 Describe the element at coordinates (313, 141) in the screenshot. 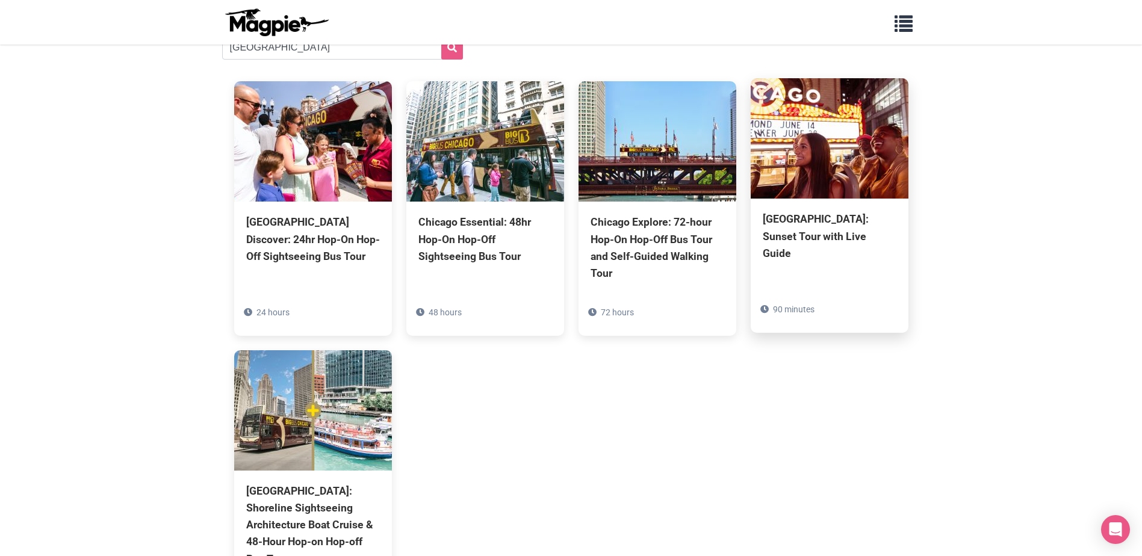

I see `img: Chicago Discover: 24hr Hop-On Hop-Off Sightseeing Bus Tour` at that location.